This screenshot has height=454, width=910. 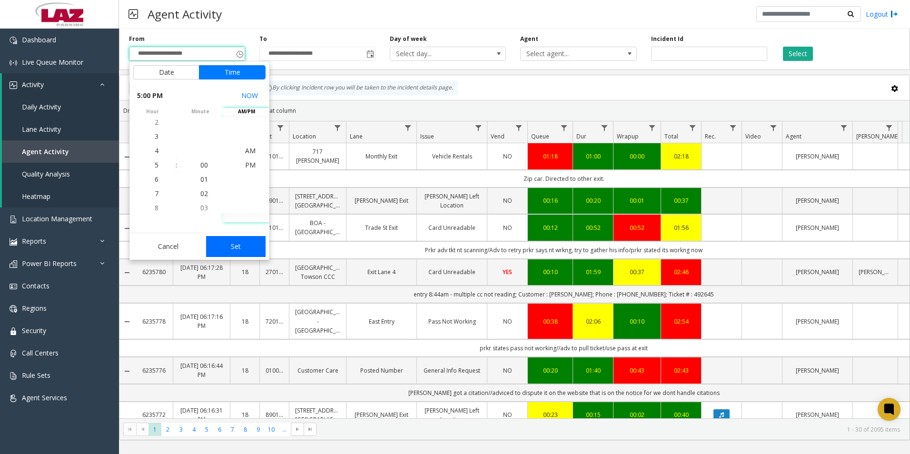 What do you see at coordinates (204, 165) in the screenshot?
I see `span: 00` at bounding box center [204, 165].